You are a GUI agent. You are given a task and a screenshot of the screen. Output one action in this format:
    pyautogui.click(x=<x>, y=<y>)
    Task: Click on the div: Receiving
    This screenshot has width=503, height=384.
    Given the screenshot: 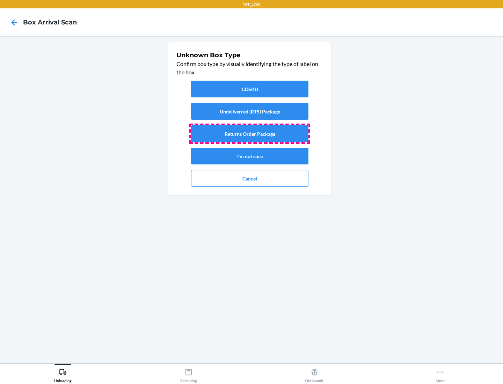 What is the action you would take?
    pyautogui.click(x=189, y=374)
    